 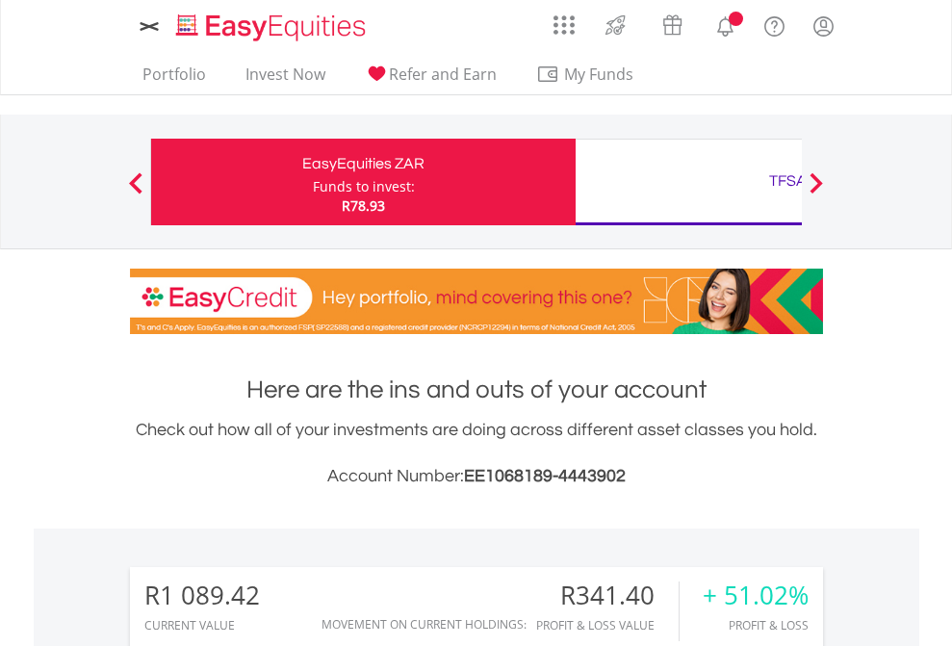 I want to click on div: Profit & Loss, so click(x=756, y=625).